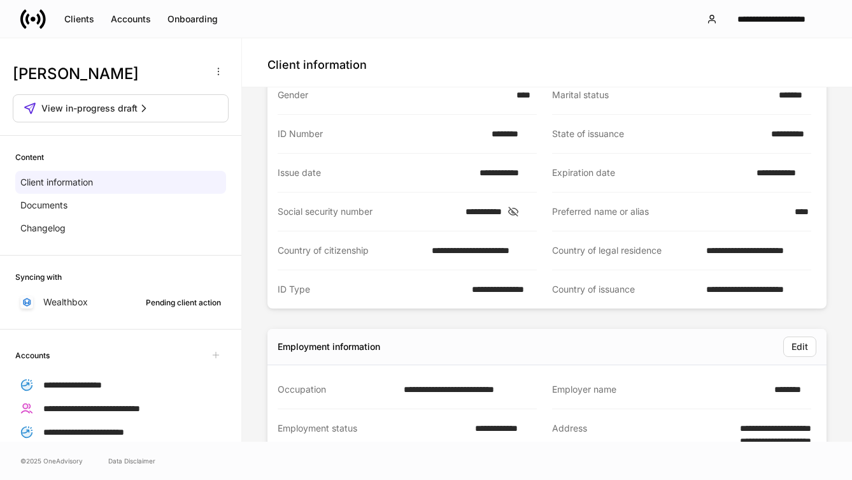  What do you see at coordinates (44, 205) in the screenshot?
I see `p: Documents` at bounding box center [44, 205].